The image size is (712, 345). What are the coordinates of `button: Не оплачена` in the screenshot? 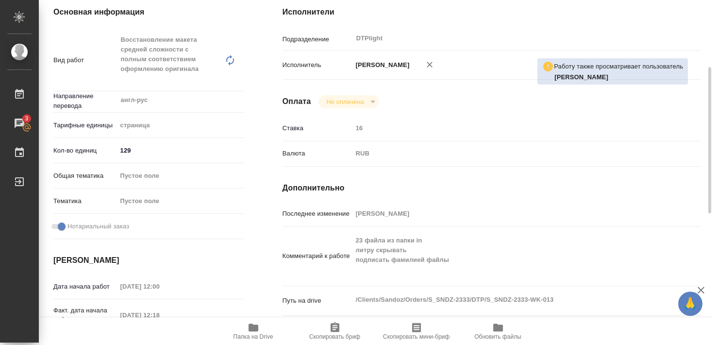 It's located at (345, 101).